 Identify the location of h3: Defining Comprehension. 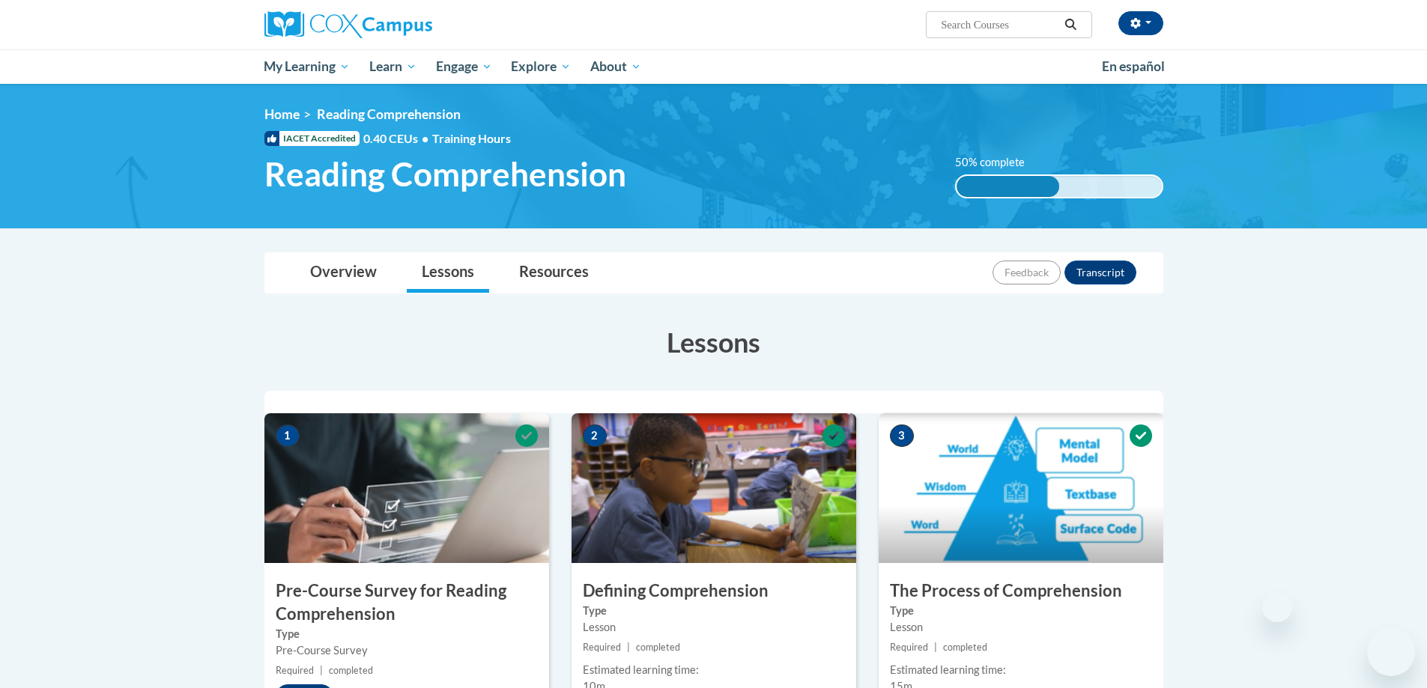
(714, 591).